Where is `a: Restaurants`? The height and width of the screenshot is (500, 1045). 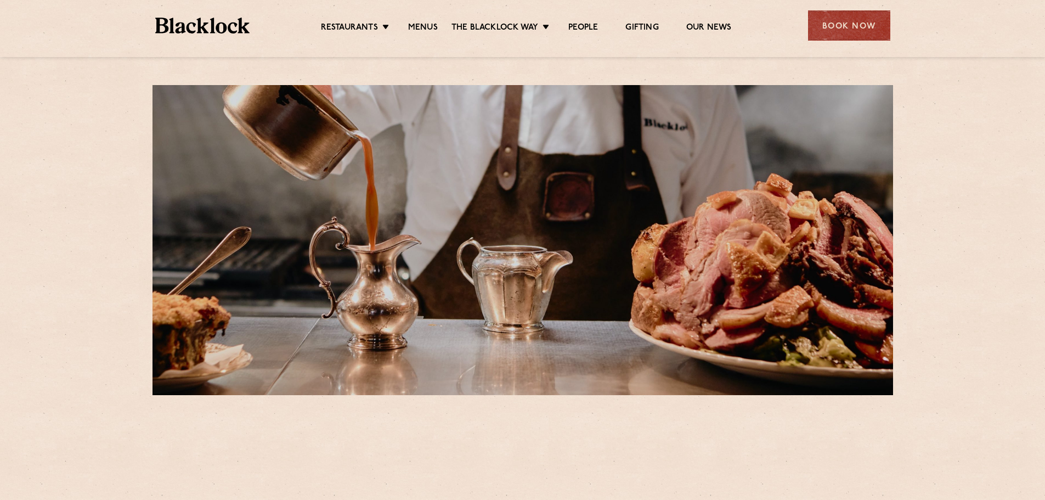
a: Restaurants is located at coordinates (349, 29).